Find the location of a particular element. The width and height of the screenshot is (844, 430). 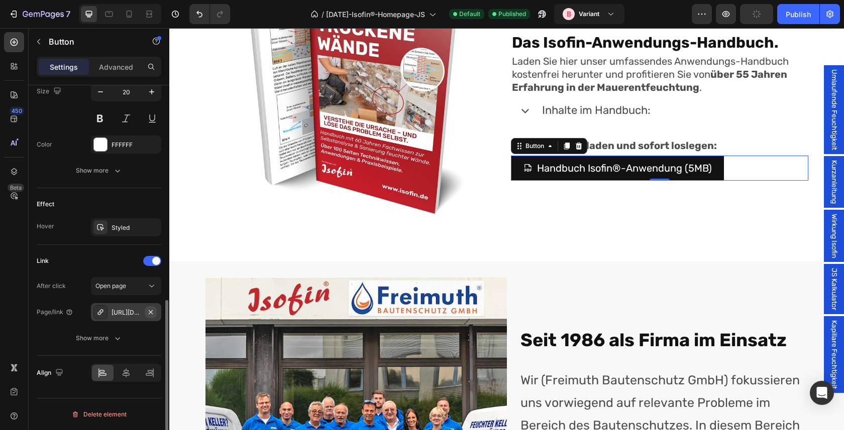

h3: Variant is located at coordinates (589, 14).